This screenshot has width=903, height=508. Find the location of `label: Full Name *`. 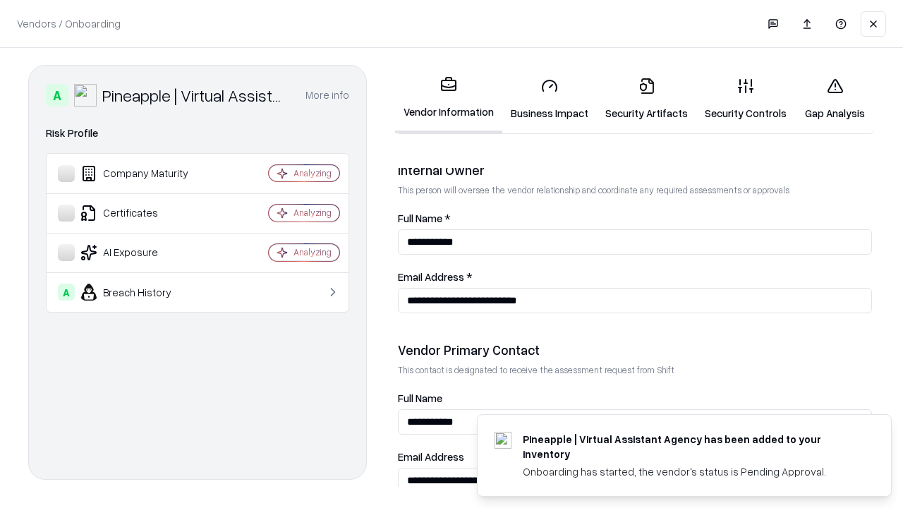

label: Full Name * is located at coordinates (635, 218).